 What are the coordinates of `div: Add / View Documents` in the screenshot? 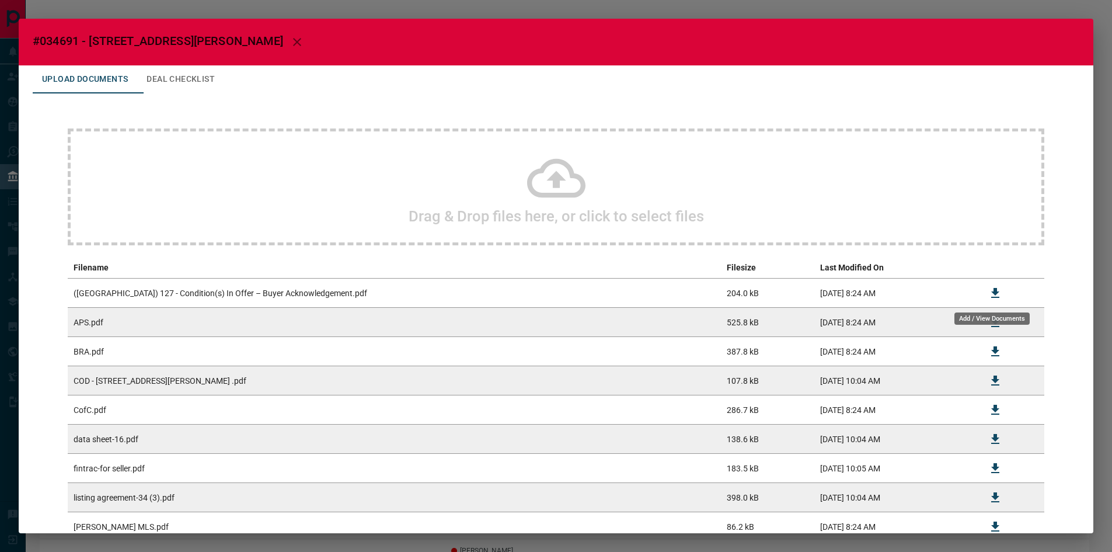 It's located at (992, 318).